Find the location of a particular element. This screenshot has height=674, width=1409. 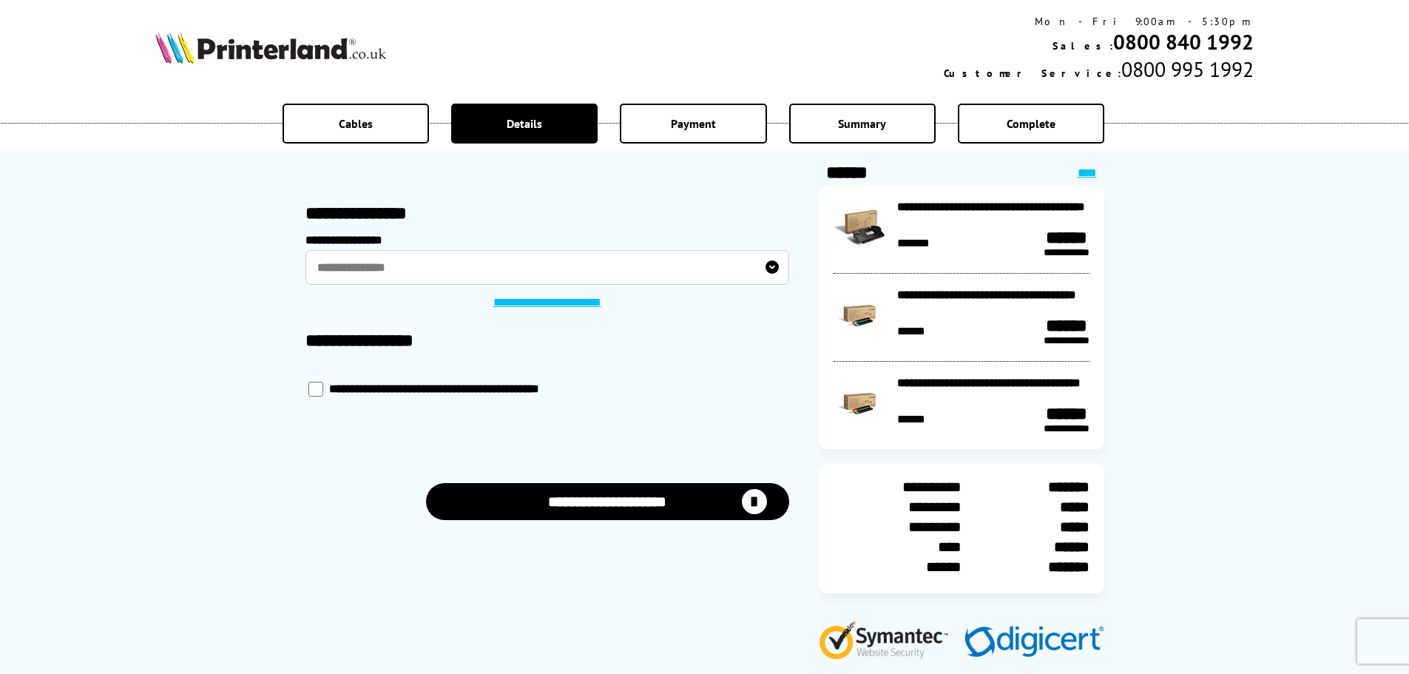

span: Sales: is located at coordinates (1083, 46).